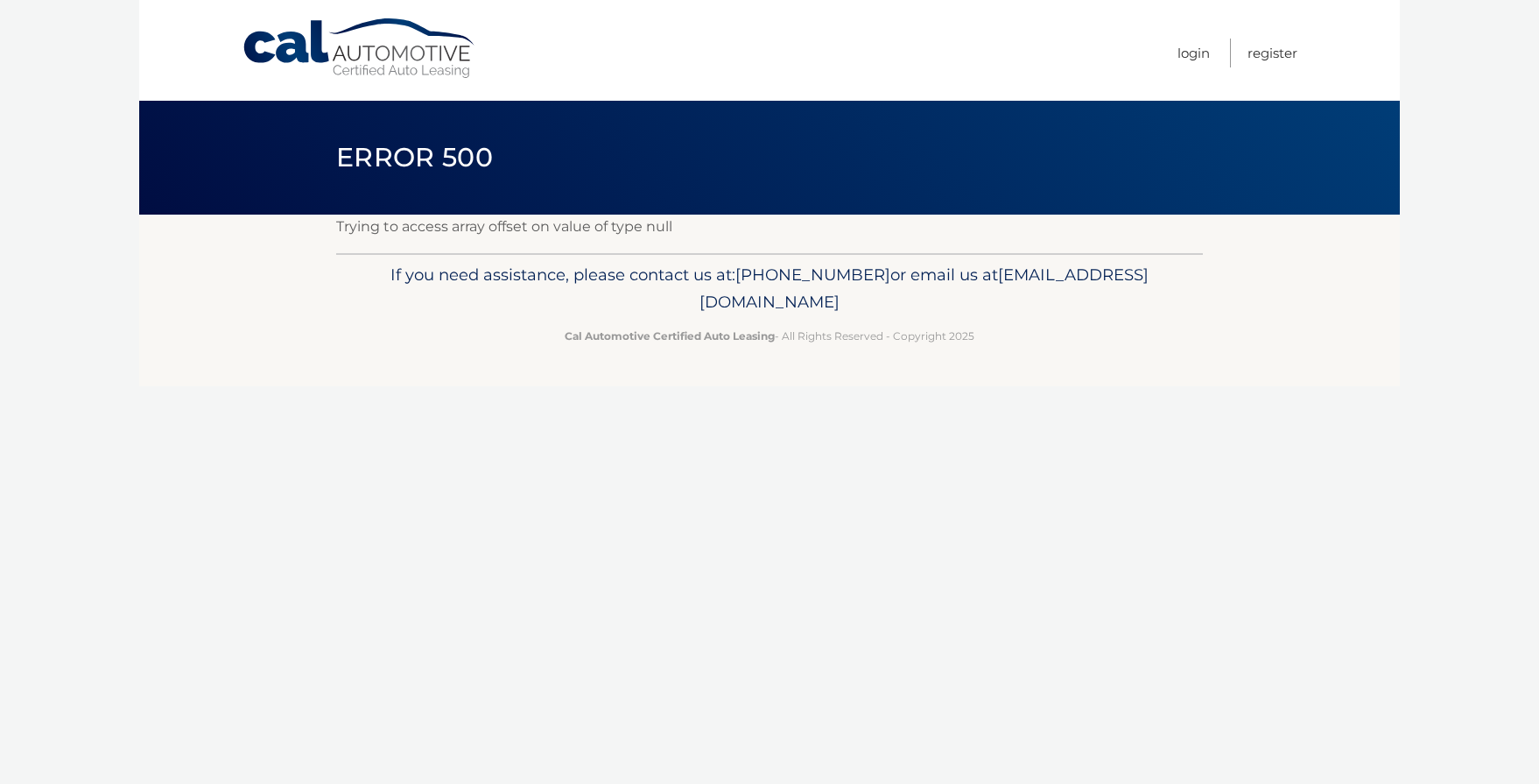 Image resolution: width=1539 pixels, height=784 pixels. Describe the element at coordinates (1193, 53) in the screenshot. I see `a: Login` at that location.